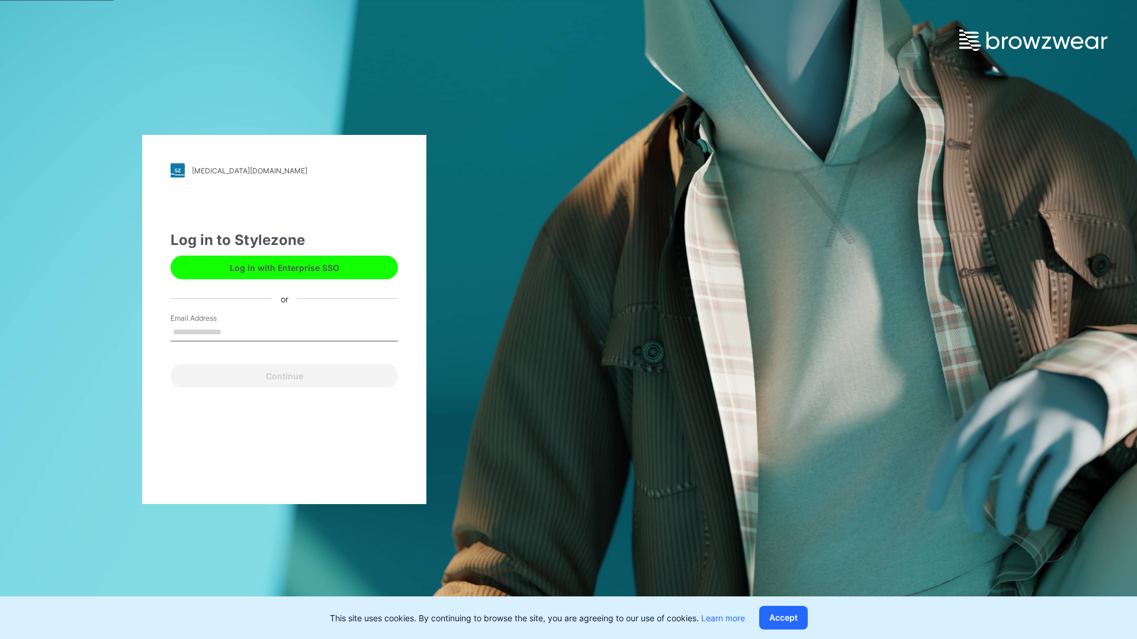 The width and height of the screenshot is (1137, 639). Describe the element at coordinates (1033, 40) in the screenshot. I see `img: browzwear-logo.e42bd6dac1945053ebaf764b6aa21510.svg` at that location.